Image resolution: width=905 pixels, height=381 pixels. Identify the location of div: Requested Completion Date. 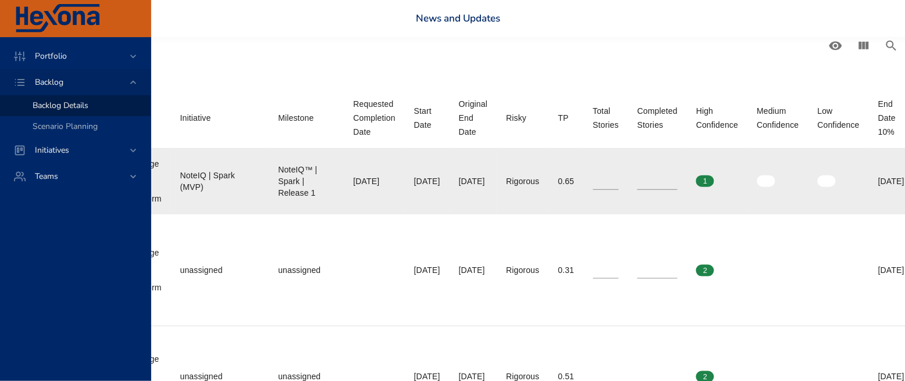
(374, 118).